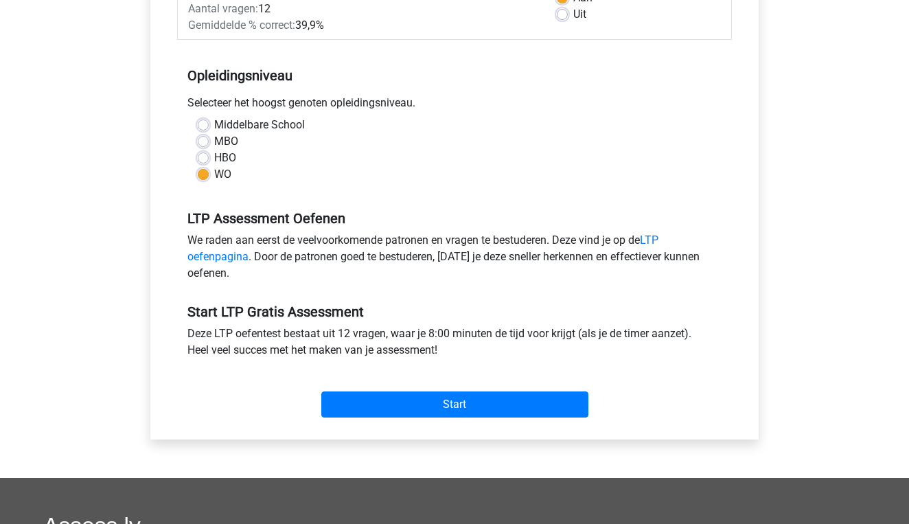 The height and width of the screenshot is (524, 909). Describe the element at coordinates (580, 14) in the screenshot. I see `label: Uit` at that location.